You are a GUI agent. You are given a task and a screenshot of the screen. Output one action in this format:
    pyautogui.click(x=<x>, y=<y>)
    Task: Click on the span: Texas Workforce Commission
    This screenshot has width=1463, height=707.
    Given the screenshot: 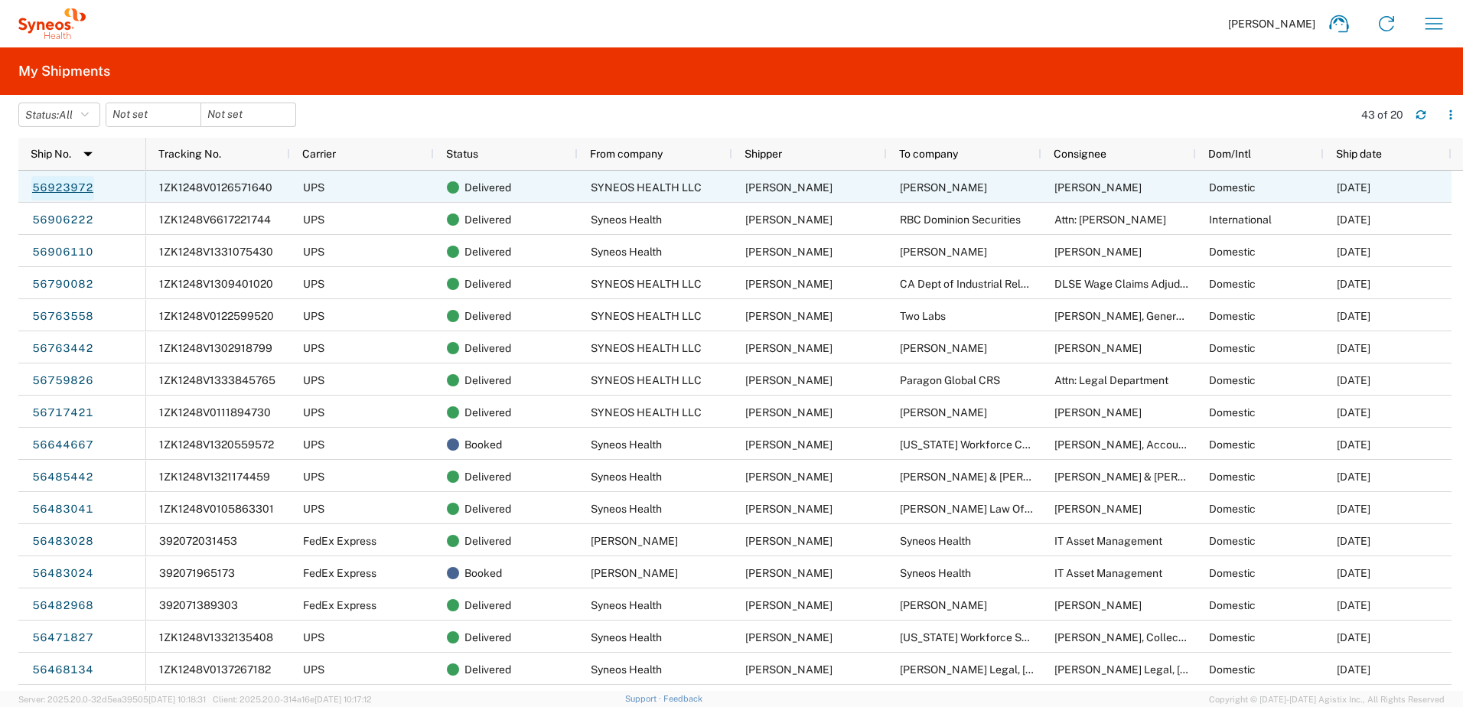 What is the action you would take?
    pyautogui.click(x=987, y=445)
    